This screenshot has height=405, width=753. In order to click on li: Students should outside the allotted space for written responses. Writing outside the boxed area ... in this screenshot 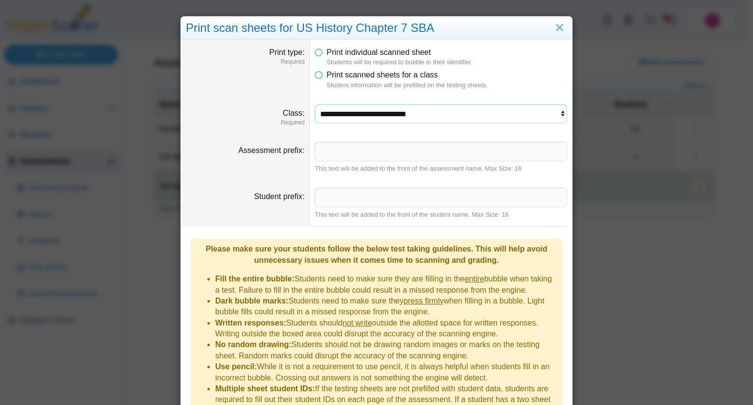, I will do `click(386, 328)`.